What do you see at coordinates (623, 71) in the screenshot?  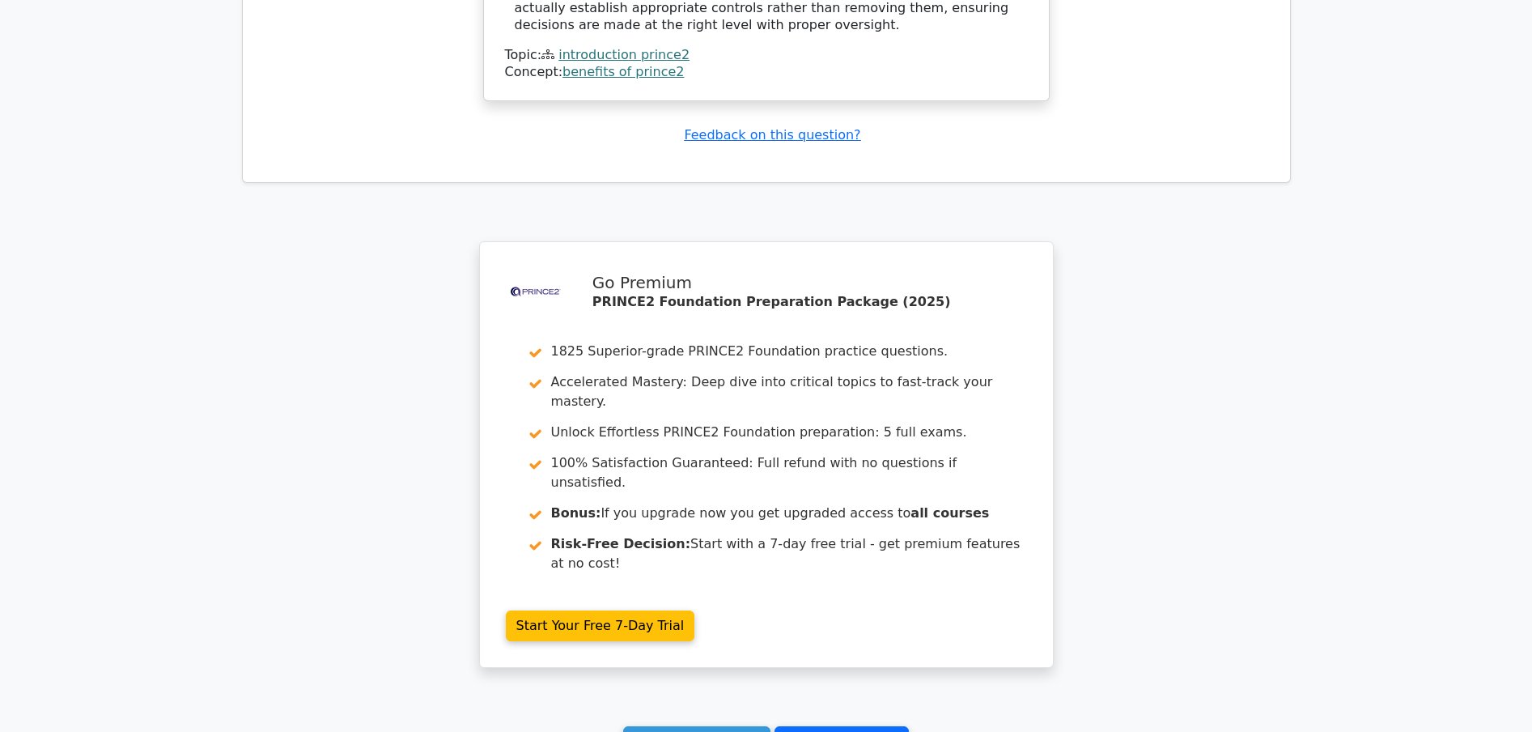 I see `a: benefits of prince2` at bounding box center [623, 71].